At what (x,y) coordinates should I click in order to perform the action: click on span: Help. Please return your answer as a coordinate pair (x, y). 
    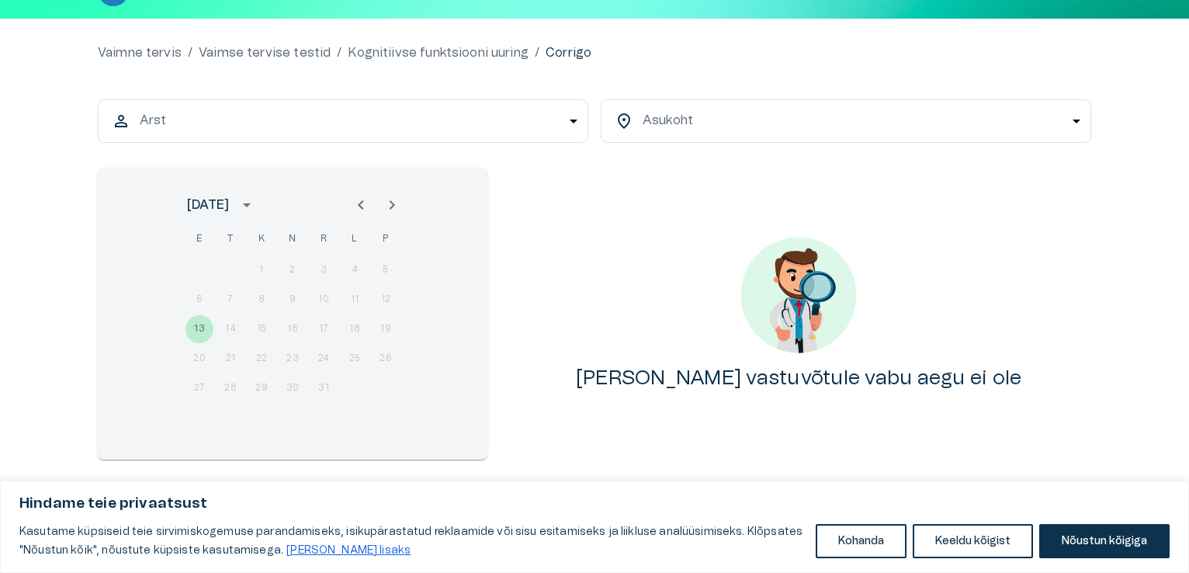
    Looking at the image, I should click on (91, 19).